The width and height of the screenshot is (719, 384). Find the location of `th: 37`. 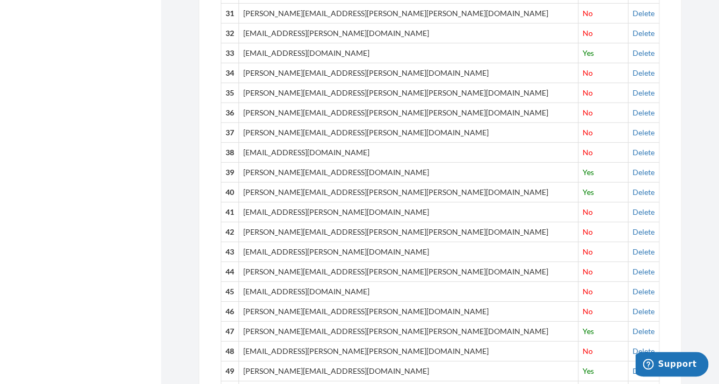

th: 37 is located at coordinates (230, 132).